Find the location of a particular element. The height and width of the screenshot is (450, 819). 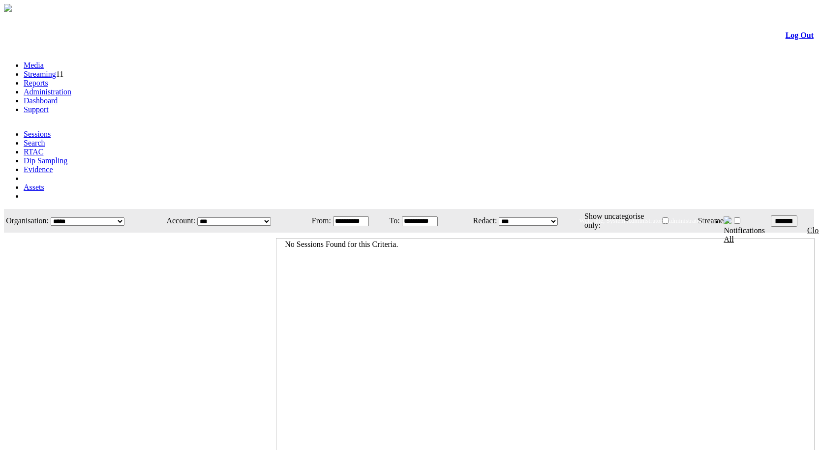

td: From: is located at coordinates (317, 221).